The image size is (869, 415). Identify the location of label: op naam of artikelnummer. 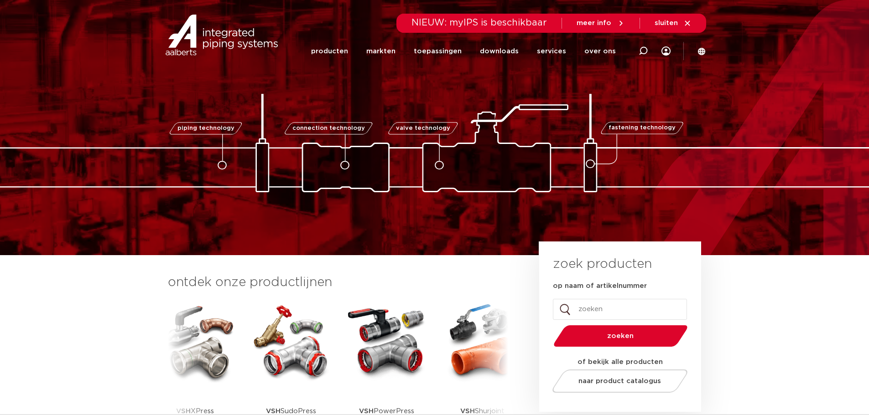
(600, 286).